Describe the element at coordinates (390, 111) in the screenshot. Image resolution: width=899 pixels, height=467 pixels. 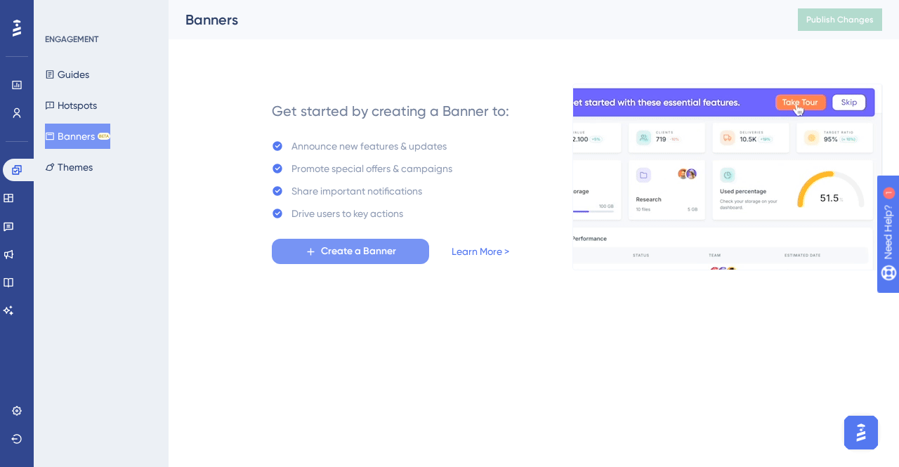
I see `div: Get started by creating a Banner to:` at that location.